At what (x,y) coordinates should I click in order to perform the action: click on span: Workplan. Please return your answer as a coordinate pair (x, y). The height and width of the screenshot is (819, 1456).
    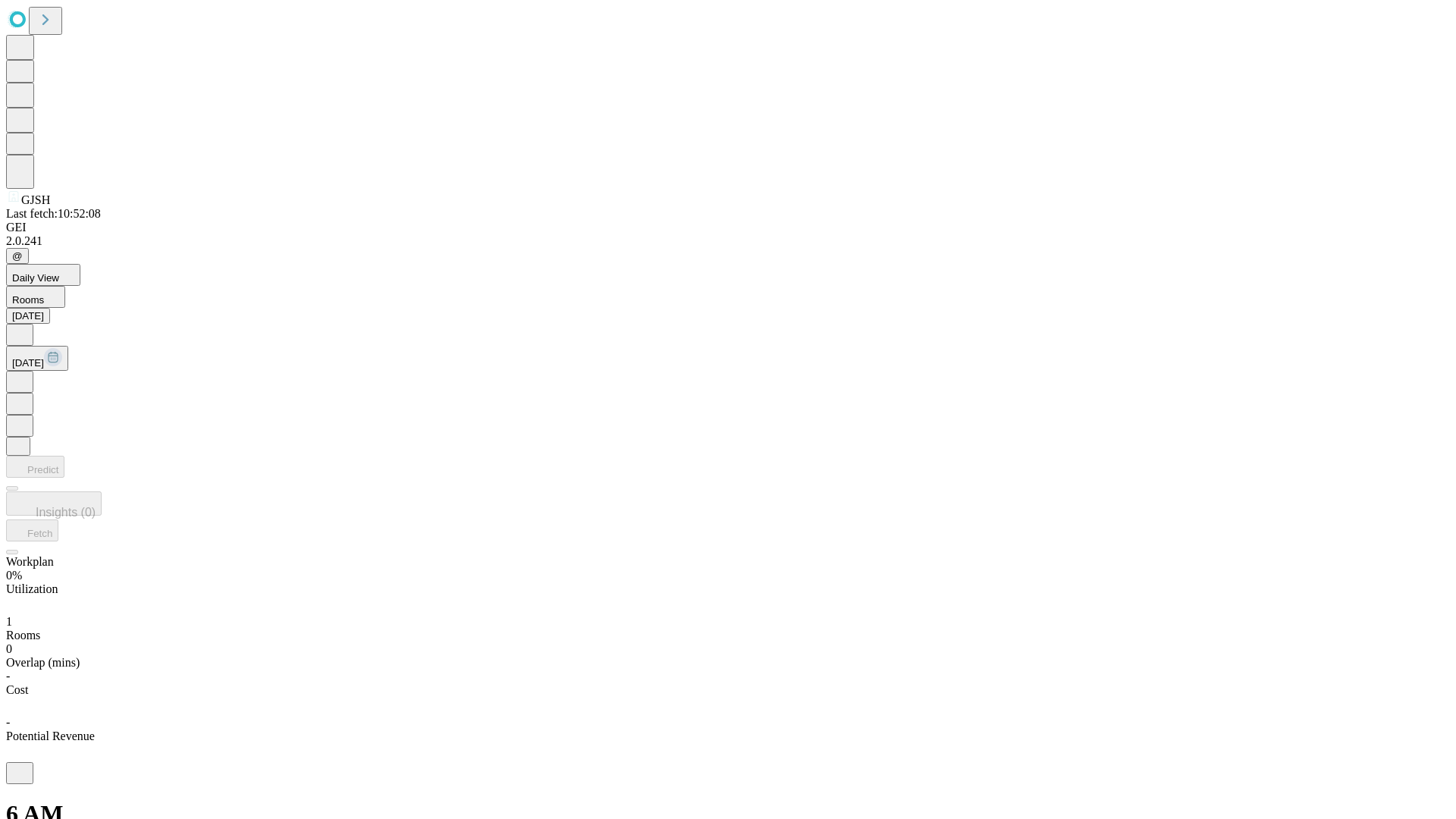
    Looking at the image, I should click on (30, 561).